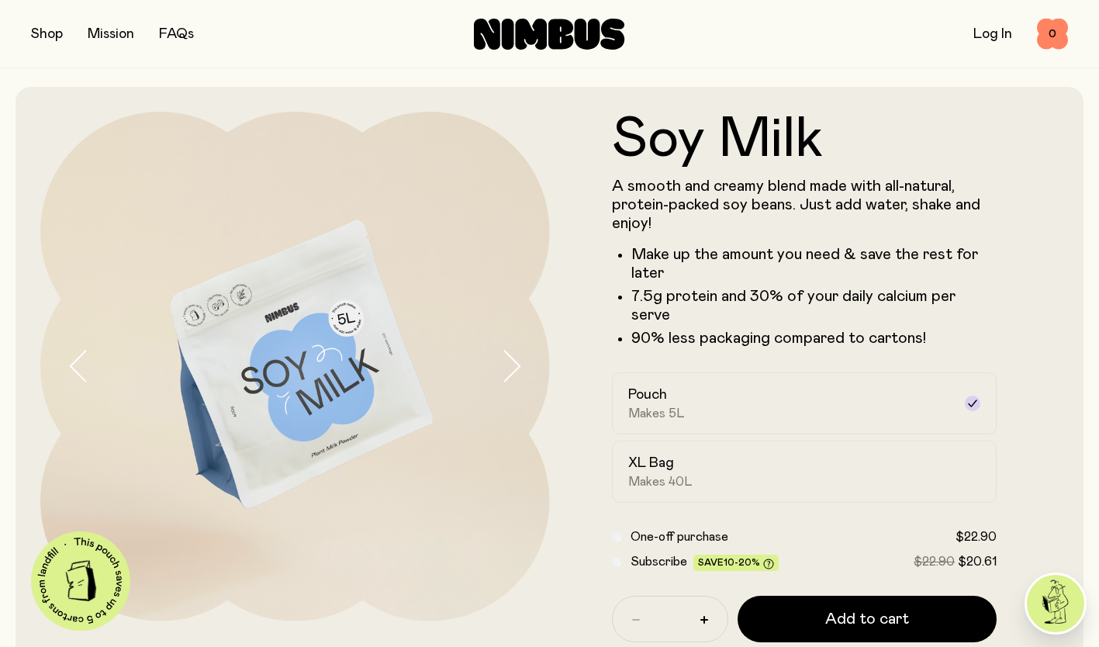 Image resolution: width=1099 pixels, height=647 pixels. Describe the element at coordinates (804, 205) in the screenshot. I see `p: A smooth and creamy blend made with all-natural, protein-packed soy beans. Just add water, shake ...` at that location.